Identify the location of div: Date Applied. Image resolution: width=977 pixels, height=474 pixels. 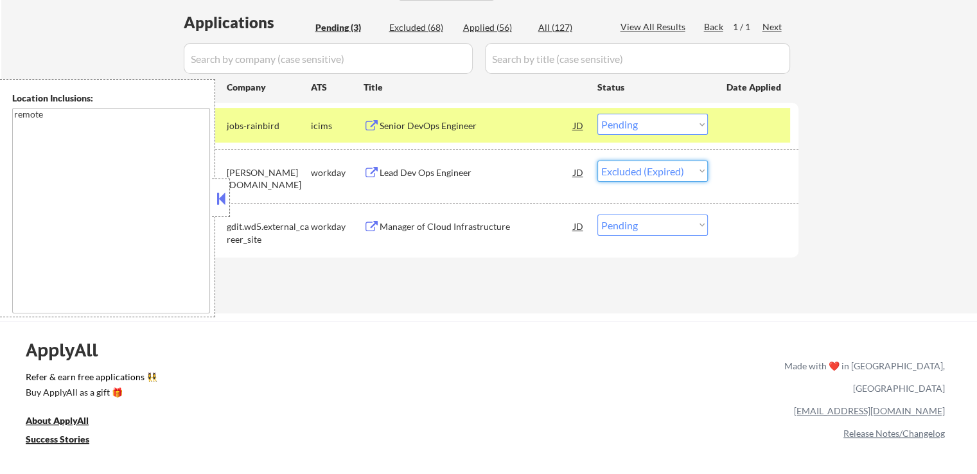
(755, 87).